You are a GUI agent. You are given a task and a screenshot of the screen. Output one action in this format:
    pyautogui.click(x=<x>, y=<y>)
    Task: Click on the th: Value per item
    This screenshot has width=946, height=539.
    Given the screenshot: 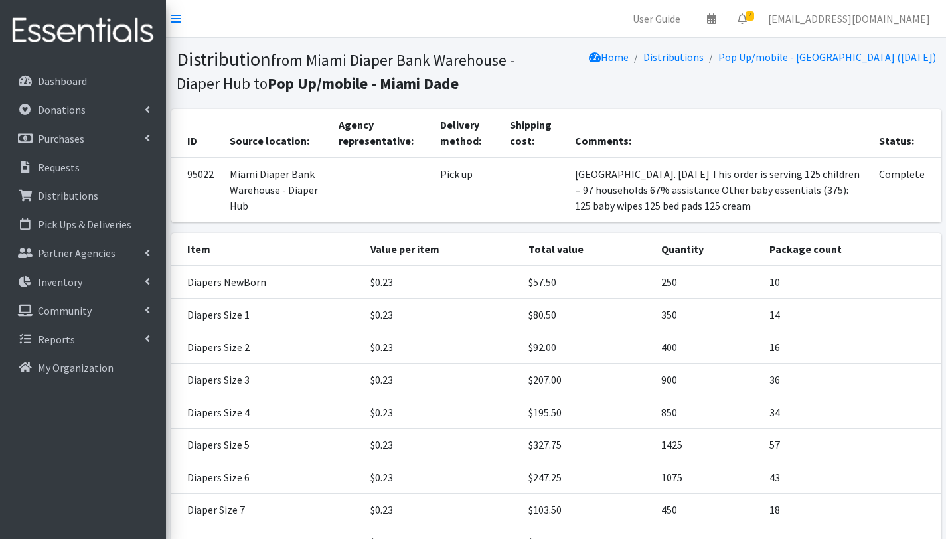 What is the action you would take?
    pyautogui.click(x=442, y=249)
    